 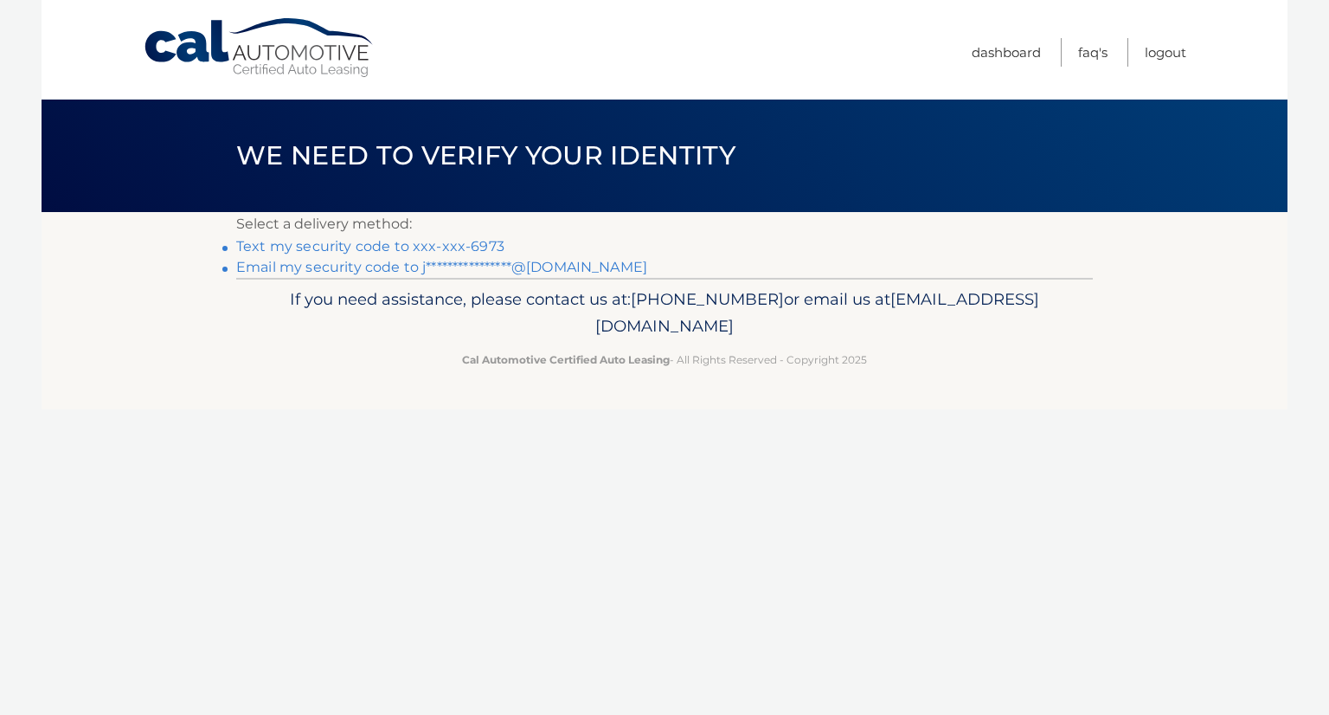 I want to click on a: Logout, so click(x=1165, y=52).